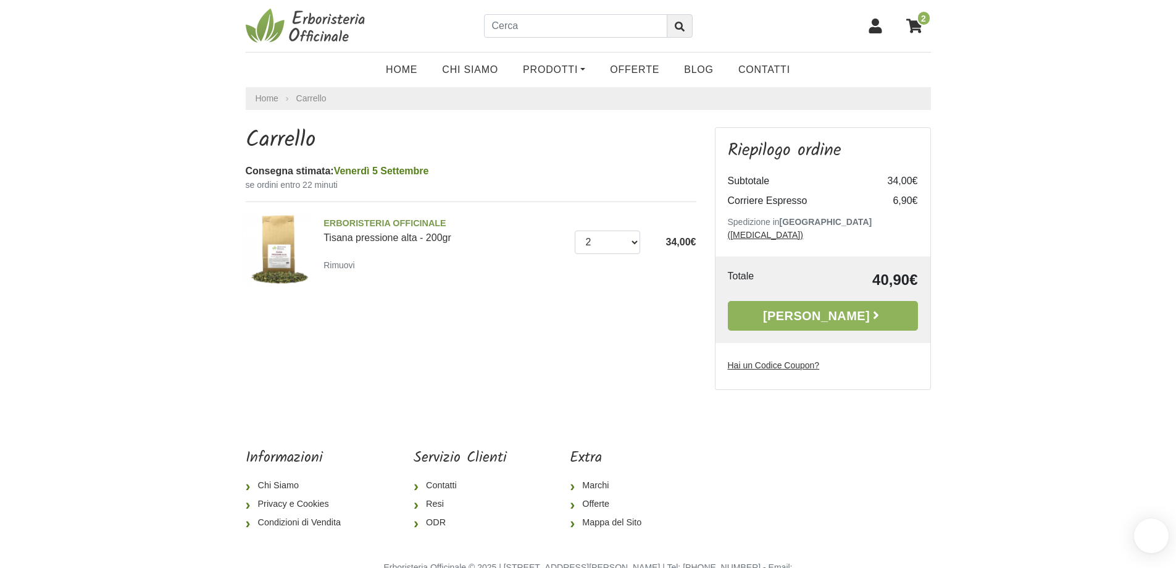  Describe the element at coordinates (278, 248) in the screenshot. I see `img: Tisana pressione alta - 200gr` at that location.